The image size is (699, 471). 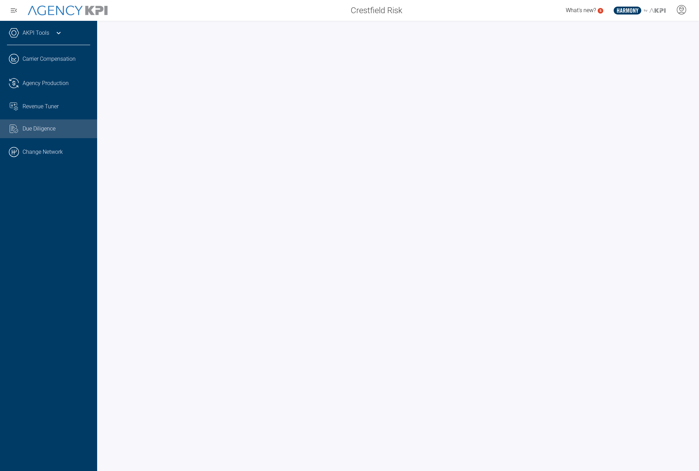 I want to click on img: AgencyKPI, so click(x=68, y=10).